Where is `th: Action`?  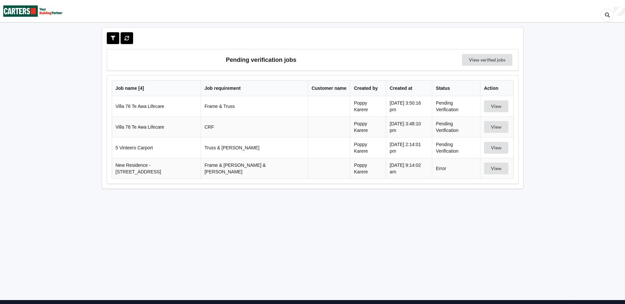 th: Action is located at coordinates (496, 88).